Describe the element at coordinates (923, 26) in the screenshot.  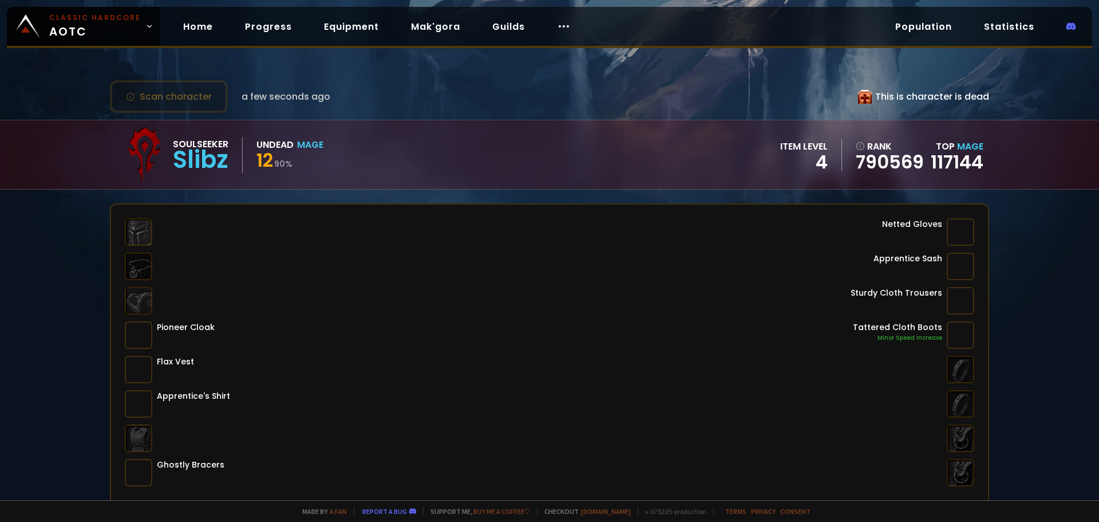
I see `a: Population` at that location.